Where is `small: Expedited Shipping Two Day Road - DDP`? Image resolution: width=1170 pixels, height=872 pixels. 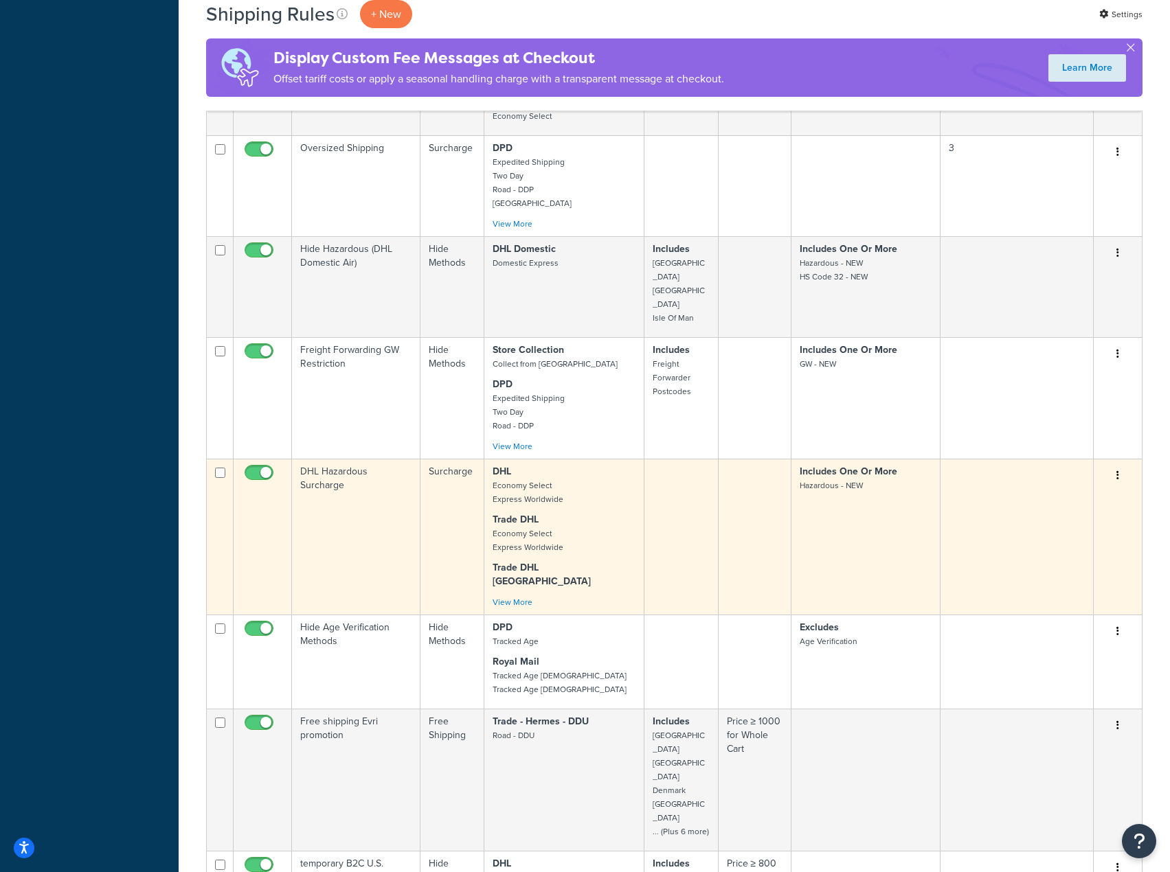
small: Expedited Shipping Two Day Road - DDP is located at coordinates (528, 412).